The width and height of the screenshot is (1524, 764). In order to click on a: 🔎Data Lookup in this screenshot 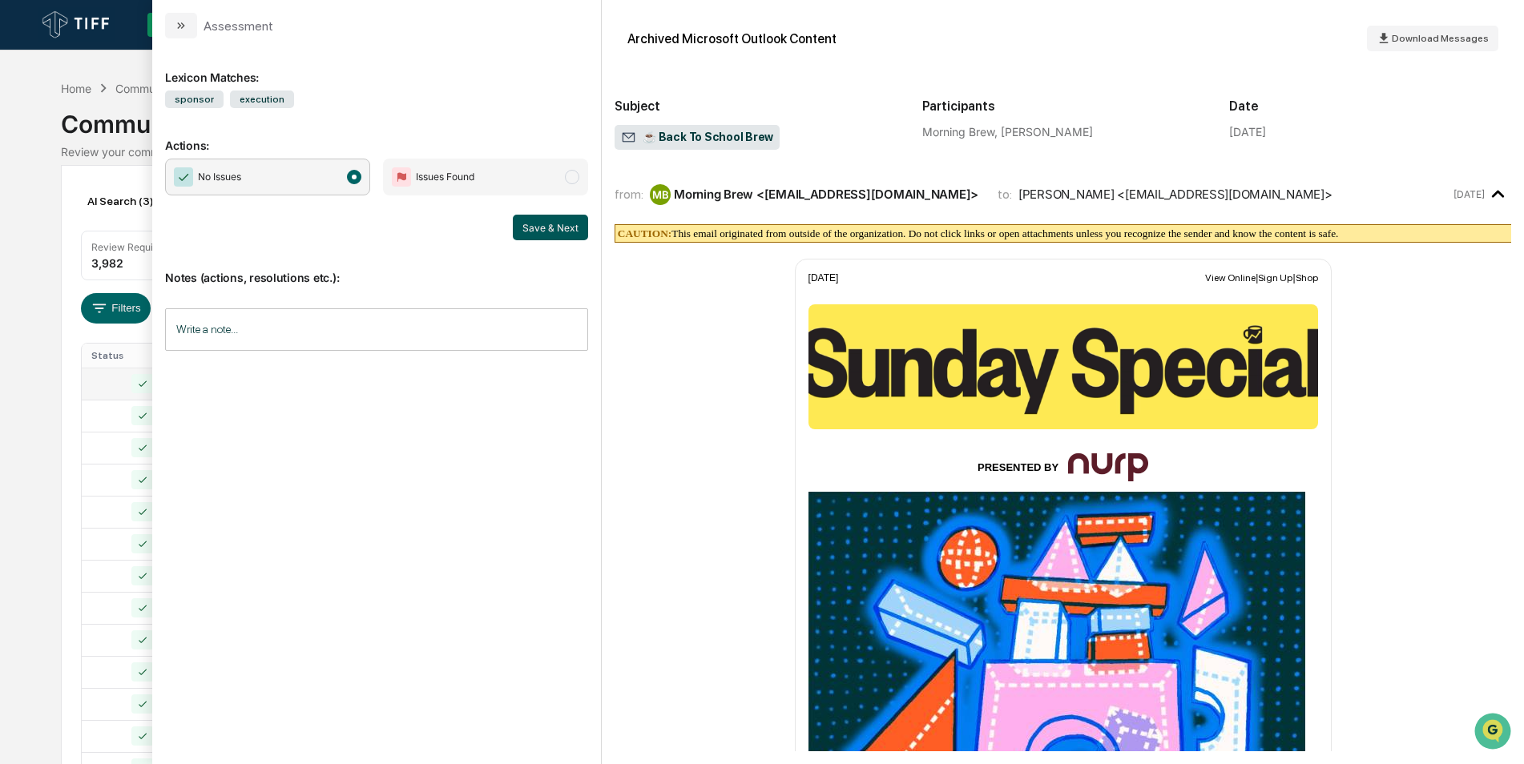, I will do `click(58, 240)`.